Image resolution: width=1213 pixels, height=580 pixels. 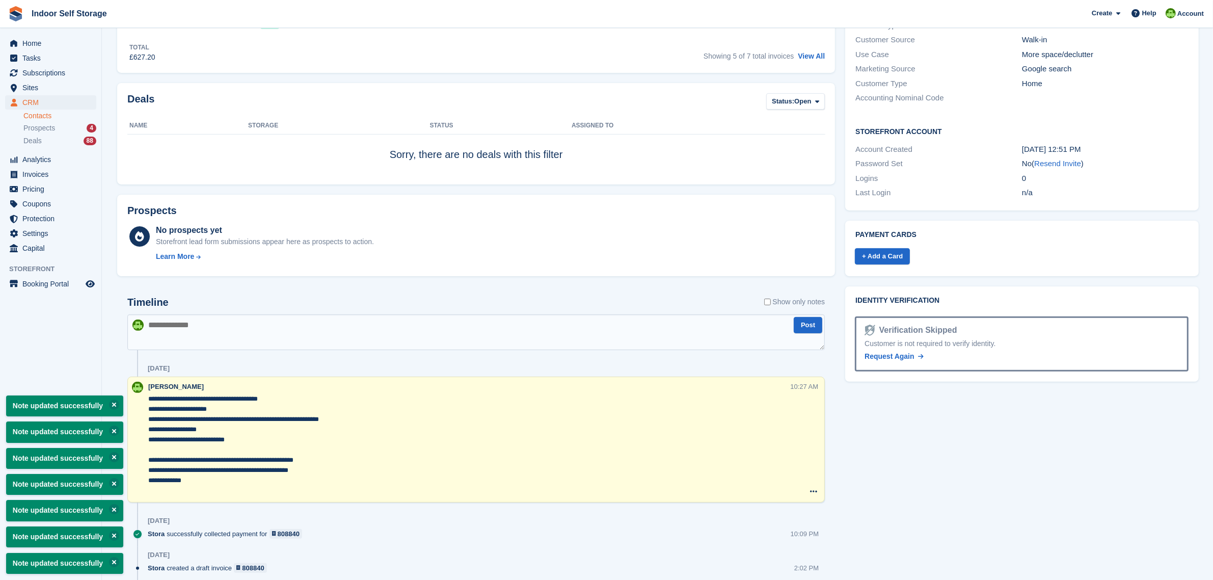 What do you see at coordinates (53, 159) in the screenshot?
I see `span: Analytics` at bounding box center [53, 159].